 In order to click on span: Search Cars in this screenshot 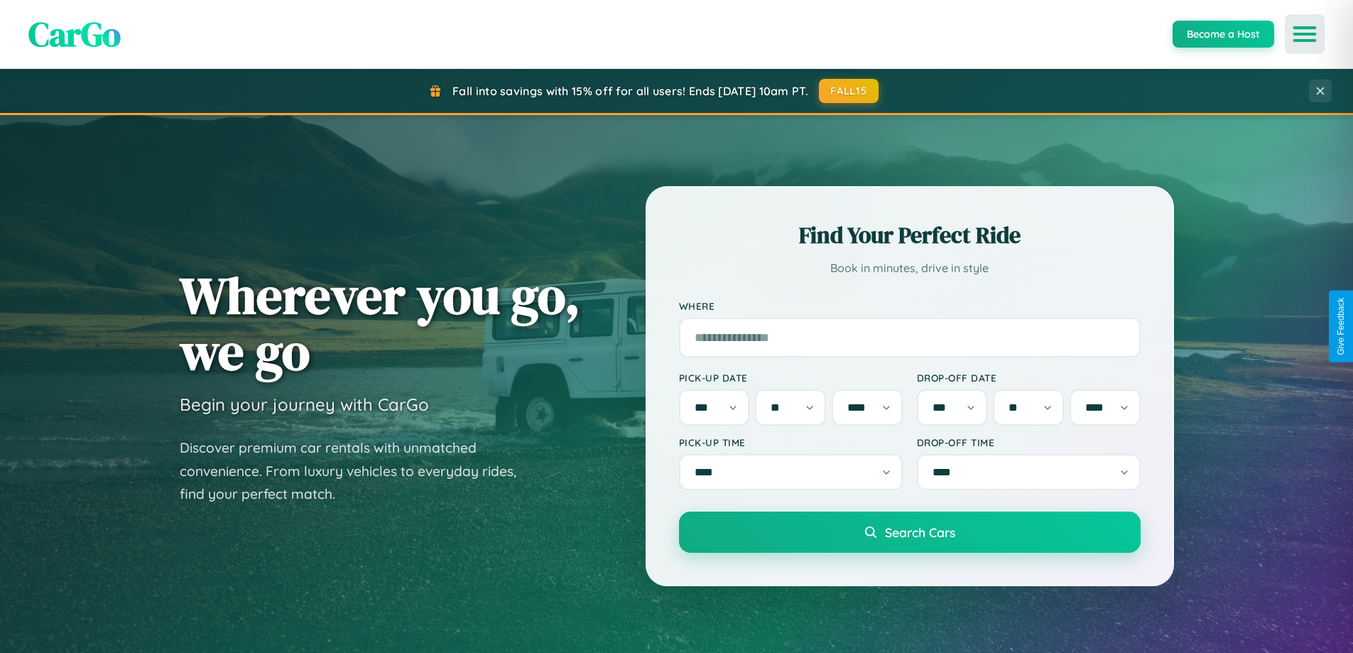, I will do `click(920, 532)`.